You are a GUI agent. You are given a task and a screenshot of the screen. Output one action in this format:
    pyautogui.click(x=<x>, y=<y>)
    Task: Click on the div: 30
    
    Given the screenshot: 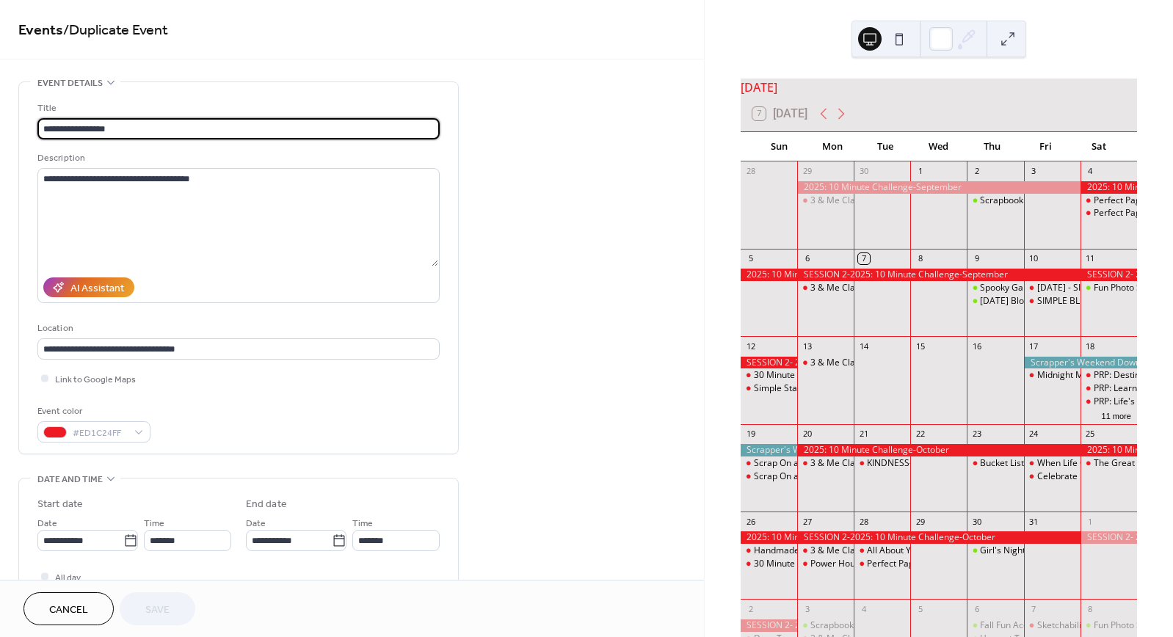 What is the action you would take?
    pyautogui.click(x=977, y=521)
    